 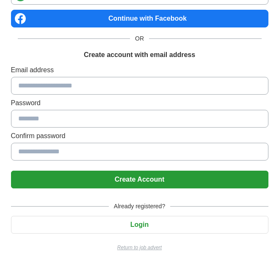 I want to click on h1: Create account with email address, so click(x=139, y=55).